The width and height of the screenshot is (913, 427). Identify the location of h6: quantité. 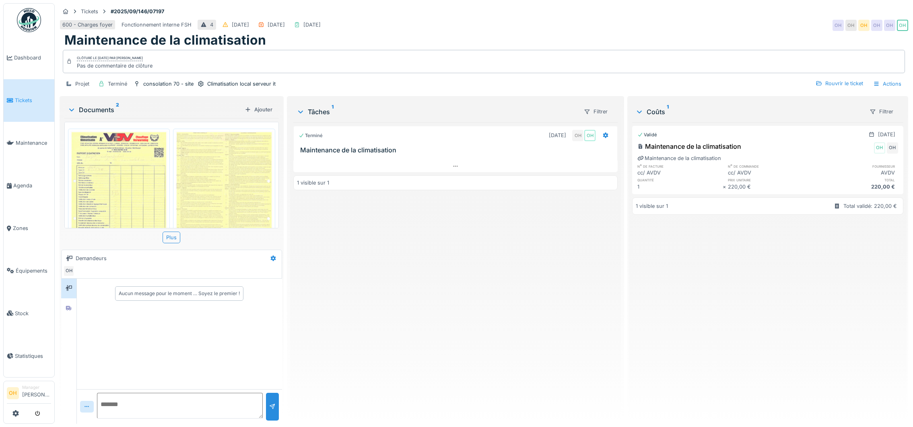
(680, 180).